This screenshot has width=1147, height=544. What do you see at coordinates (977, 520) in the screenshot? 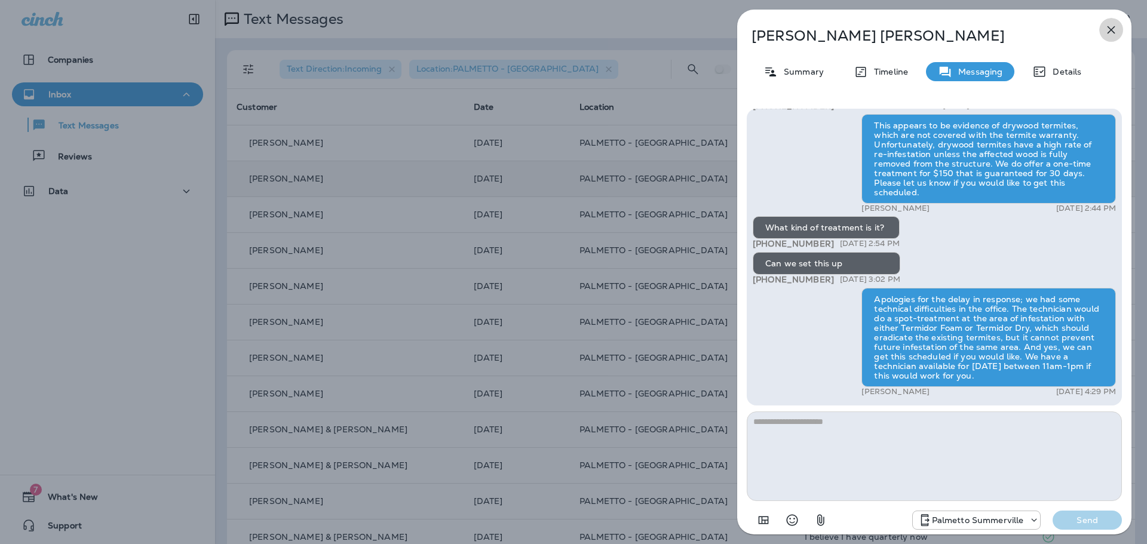
I see `div: +1 (843) 594-2691` at bounding box center [977, 520].